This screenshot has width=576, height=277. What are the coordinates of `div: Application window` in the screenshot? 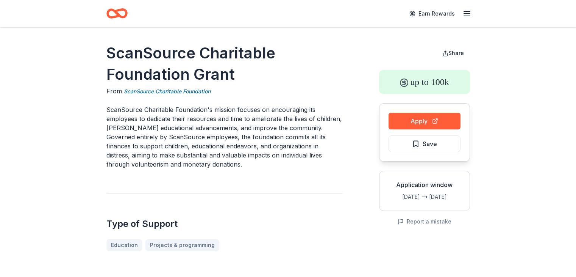 It's located at (425, 184).